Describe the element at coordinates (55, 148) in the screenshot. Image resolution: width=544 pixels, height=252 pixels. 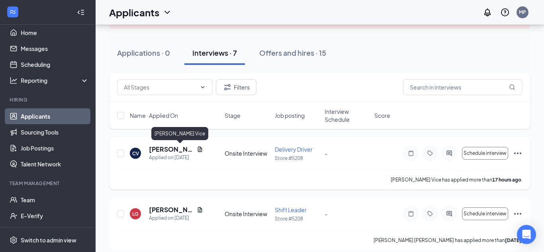
I see `a: Job Postings` at that location.